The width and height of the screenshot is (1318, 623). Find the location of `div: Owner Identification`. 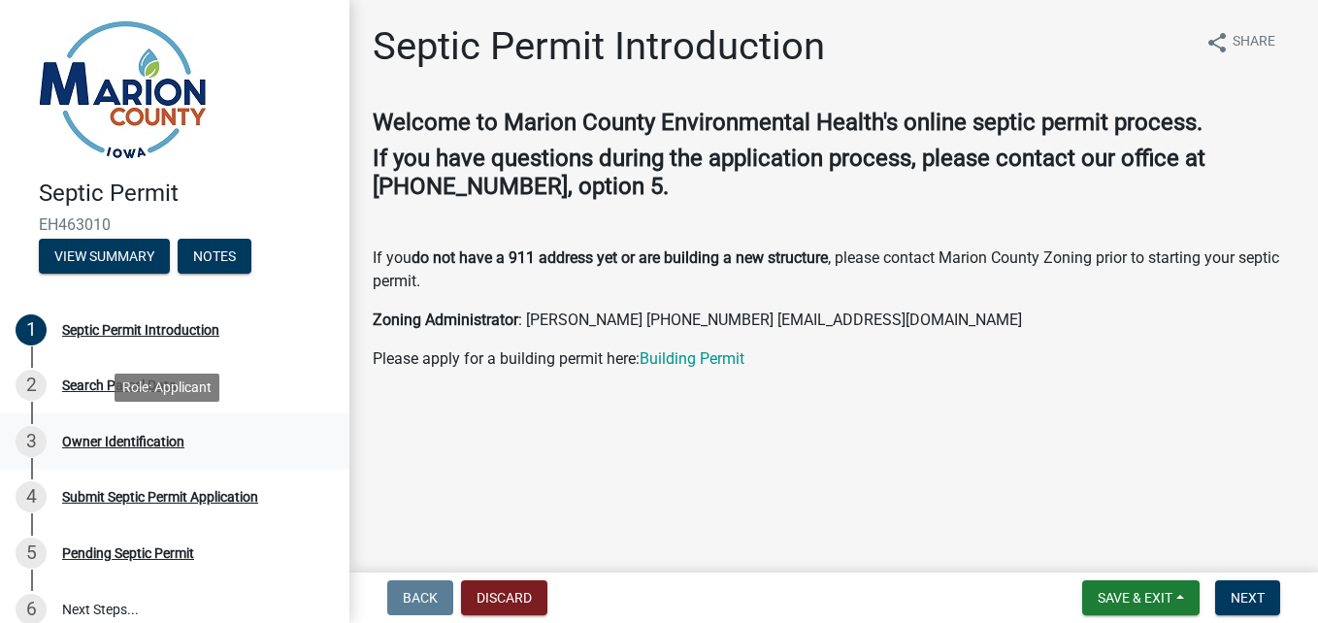

div: Owner Identification is located at coordinates (123, 442).